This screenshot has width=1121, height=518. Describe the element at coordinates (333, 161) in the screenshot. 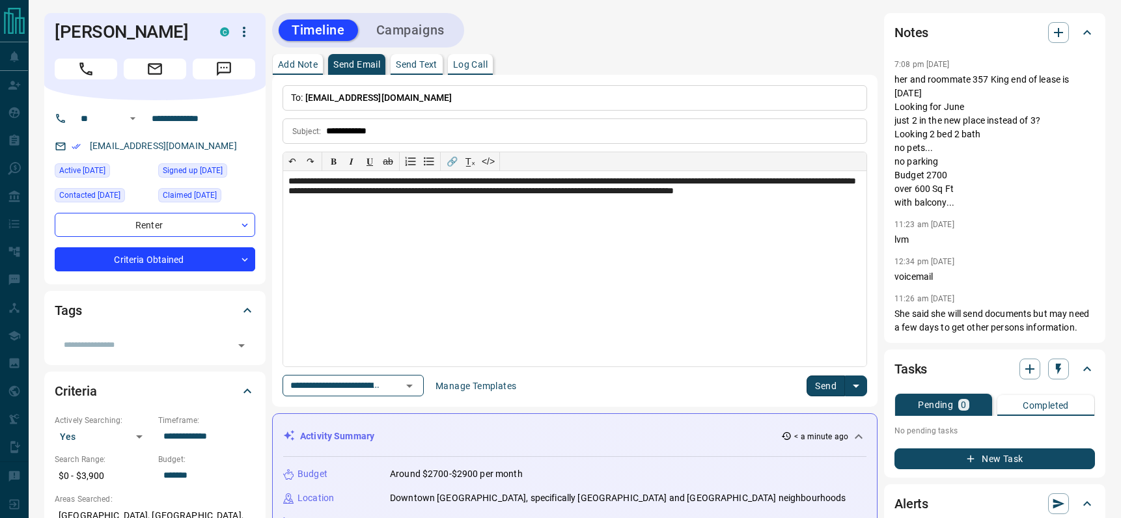

I see `button: 𝐁` at that location.